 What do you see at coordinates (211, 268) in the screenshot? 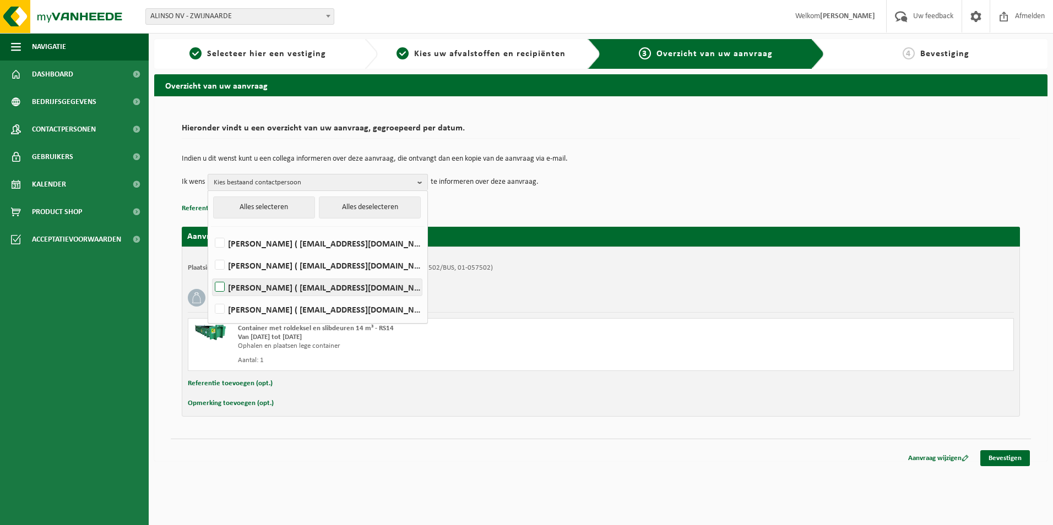
I see `strong: Plaatsingsadres:` at bounding box center [211, 268].